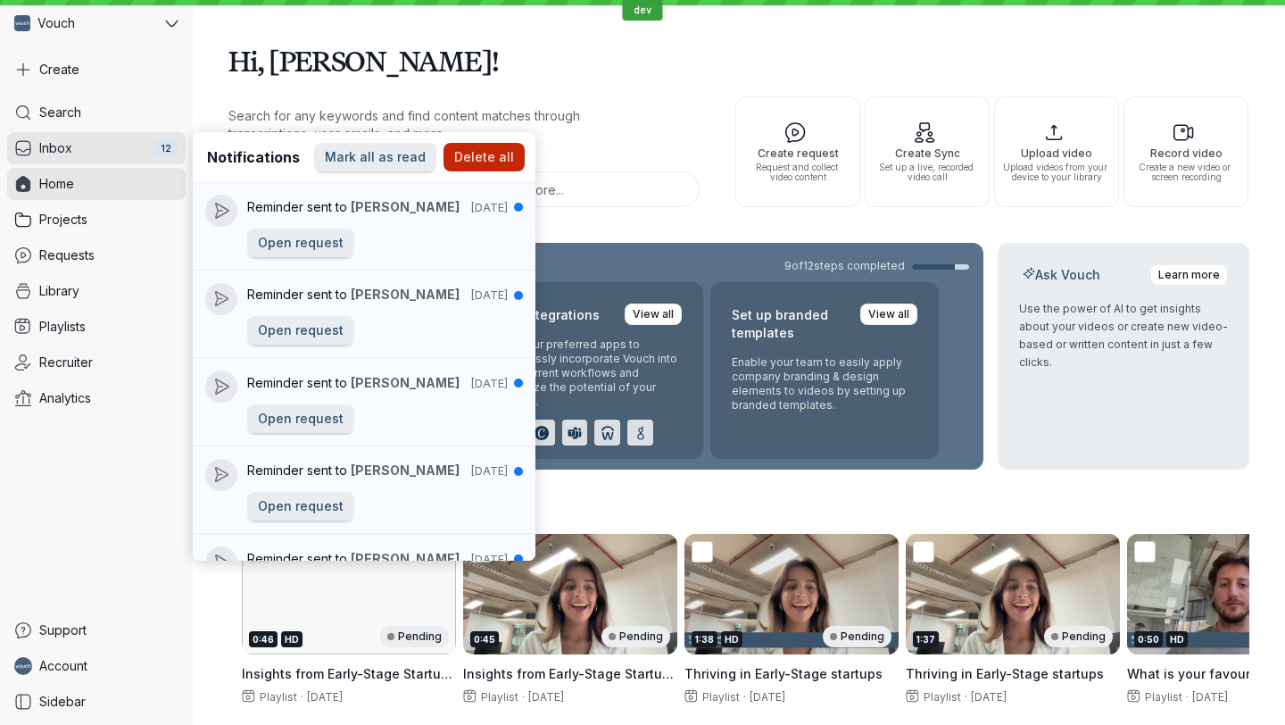 This screenshot has height=725, width=1285. What do you see at coordinates (927, 152) in the screenshot?
I see `button: Create SyncSet up a live, recorded video call` at bounding box center [927, 152].